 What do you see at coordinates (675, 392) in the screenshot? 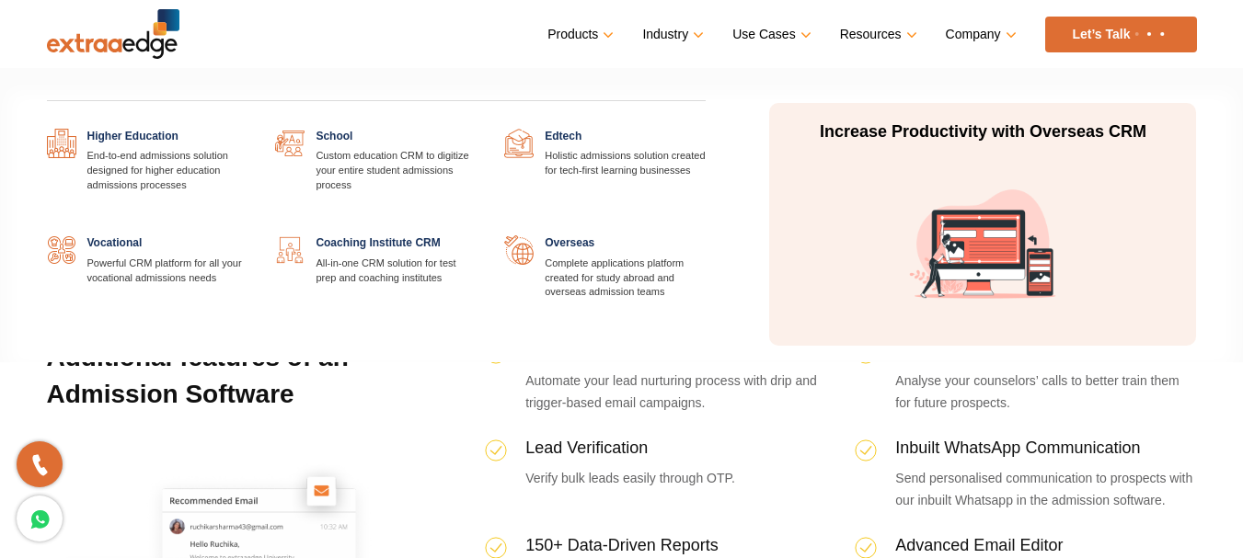
I see `p: Automate your lead nurturing process with drip and trigger-based email campaigns.` at bounding box center [675, 392].